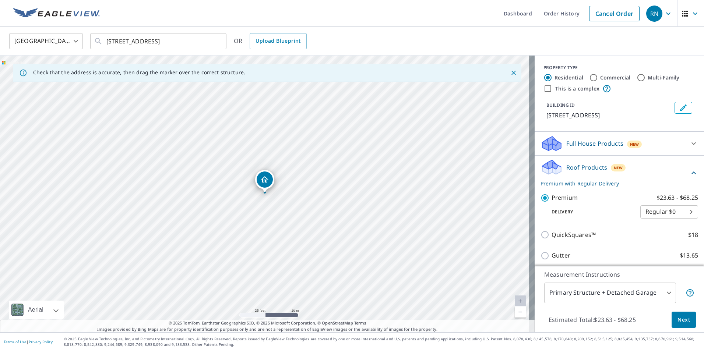  Describe the element at coordinates (278, 41) in the screenshot. I see `a: Upload Blueprint` at that location.